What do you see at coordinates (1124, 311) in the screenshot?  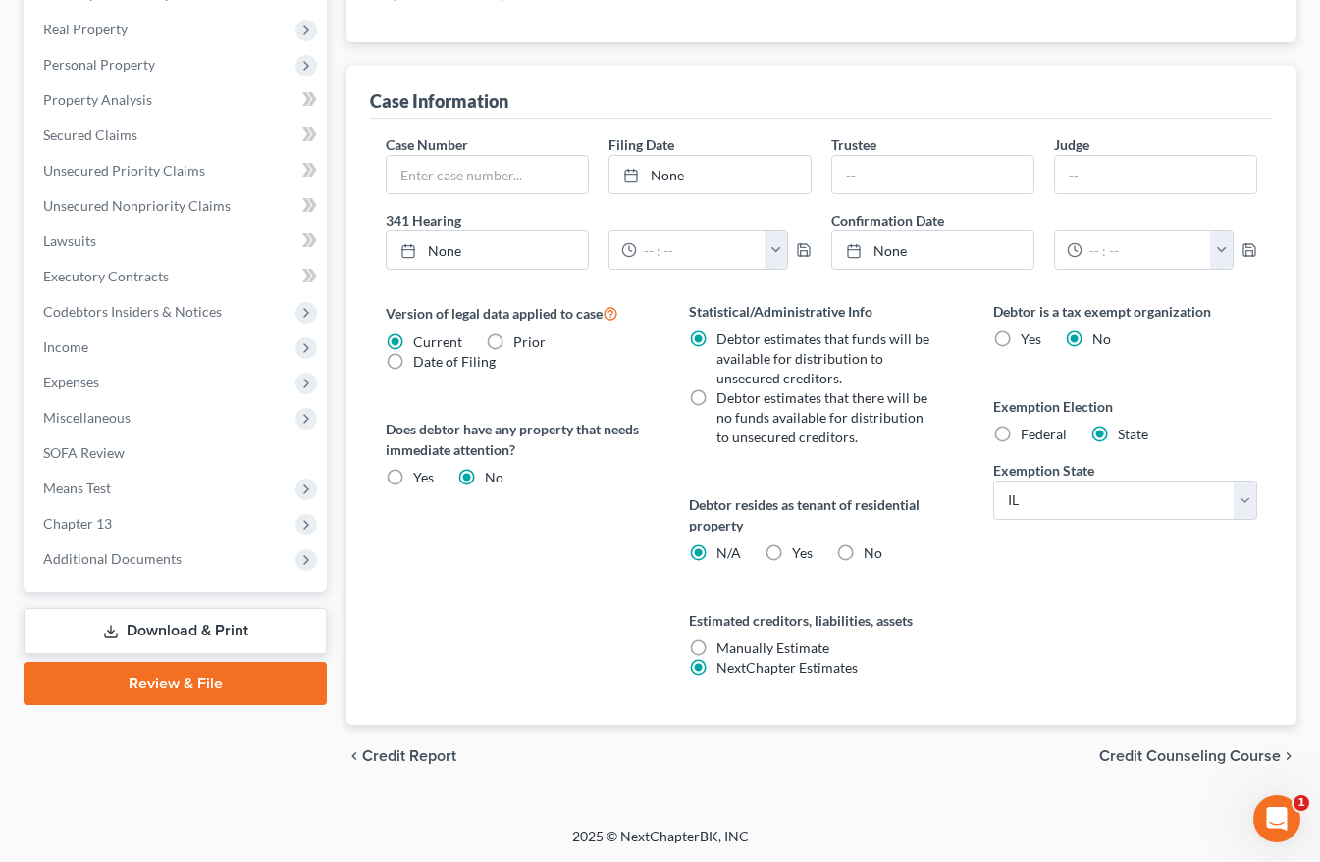 I see `label: Debtor is a tax exempt organization` at bounding box center [1124, 311].